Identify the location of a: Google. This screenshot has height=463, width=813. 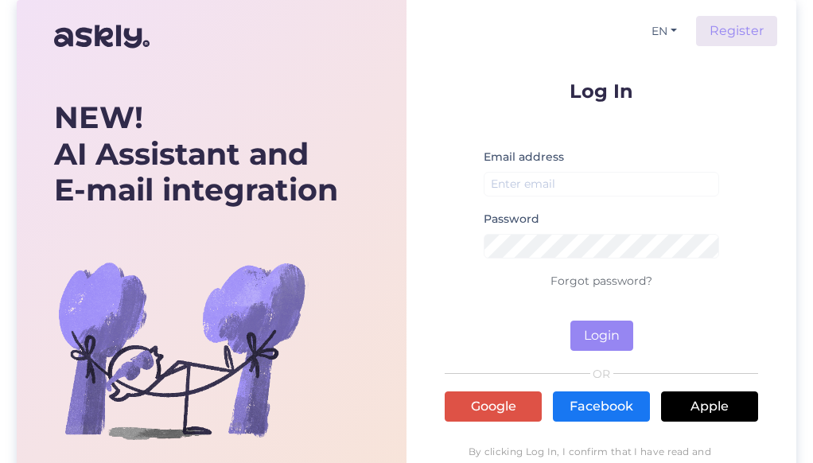
(493, 407).